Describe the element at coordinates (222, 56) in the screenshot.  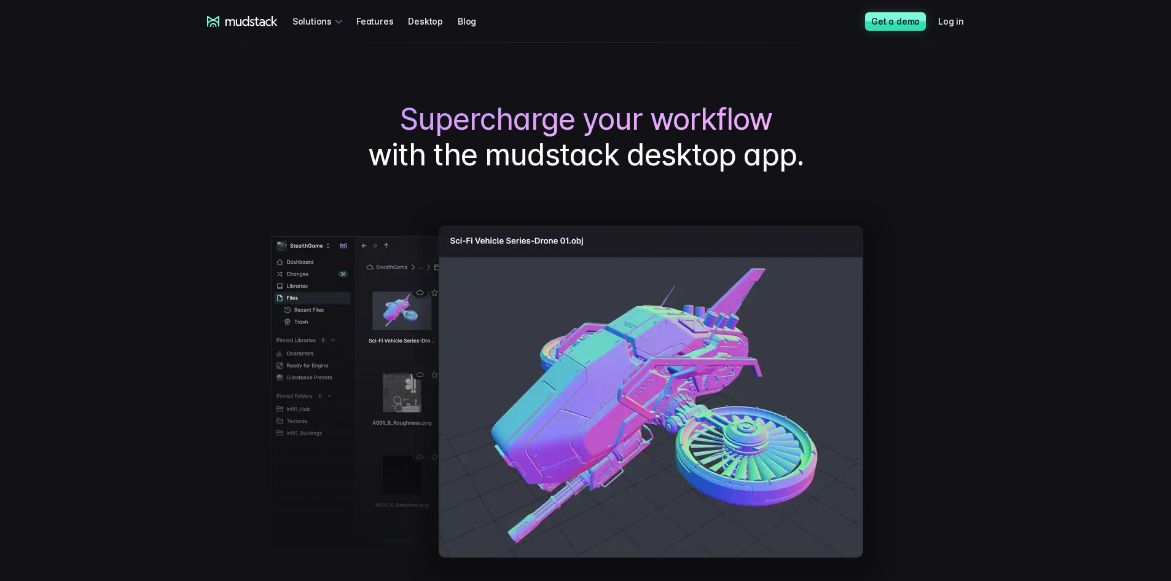
I see `span: Job title` at that location.